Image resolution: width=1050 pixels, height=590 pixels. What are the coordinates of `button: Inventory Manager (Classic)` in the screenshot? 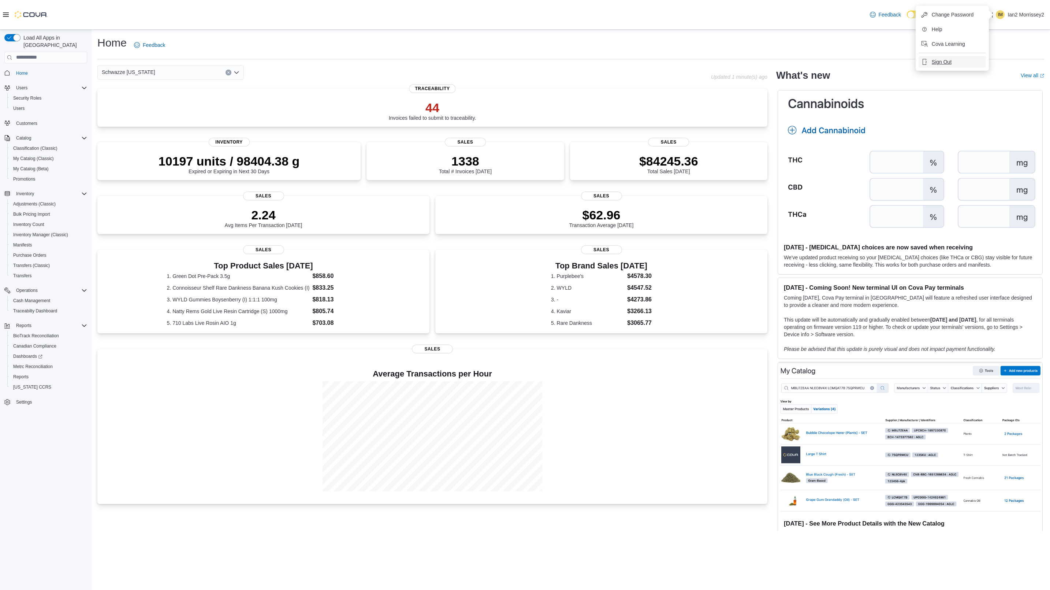 It's located at (49, 235).